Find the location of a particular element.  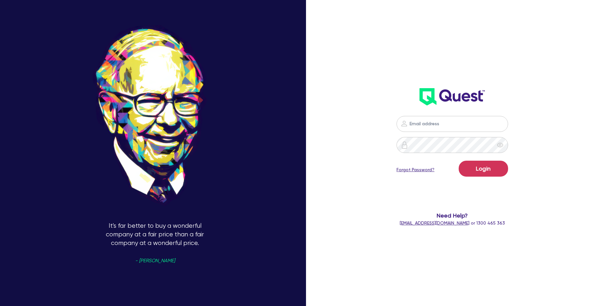

span: Need Help? is located at coordinates (452, 215).